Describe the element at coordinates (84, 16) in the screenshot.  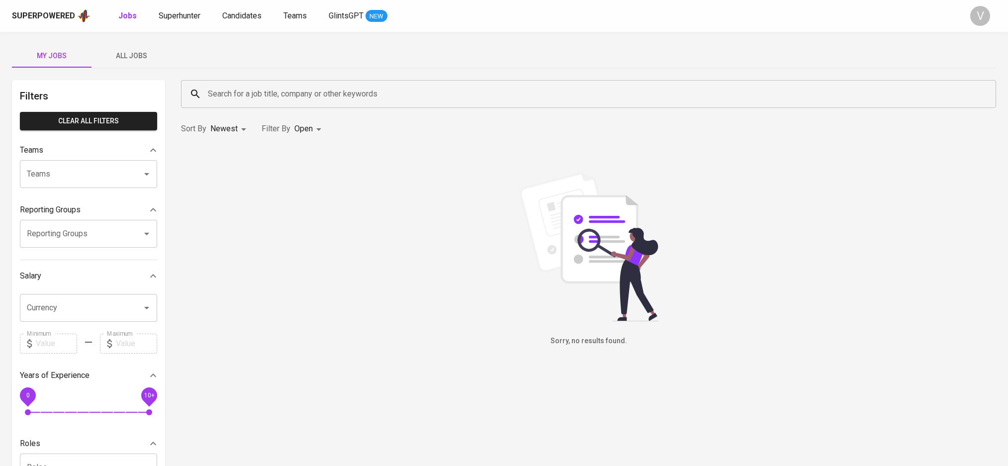
I see `img: app logo` at that location.